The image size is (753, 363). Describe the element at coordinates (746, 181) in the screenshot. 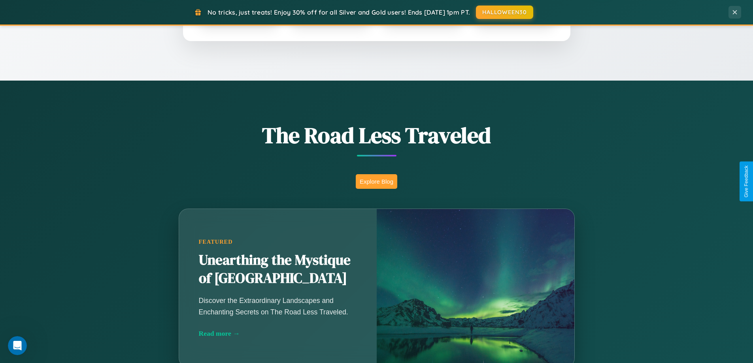

I see `div: Give Feedback` at that location.